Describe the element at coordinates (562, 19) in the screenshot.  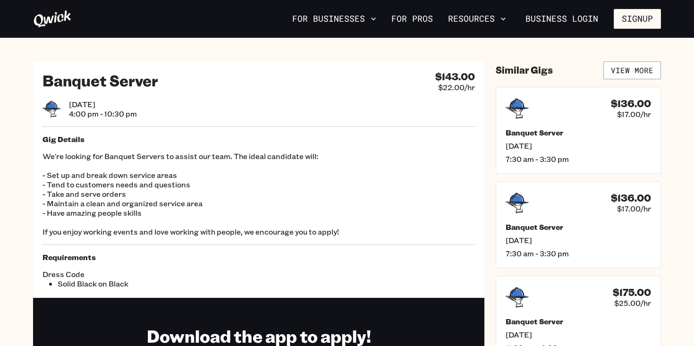
I see `a: Business Login` at that location.